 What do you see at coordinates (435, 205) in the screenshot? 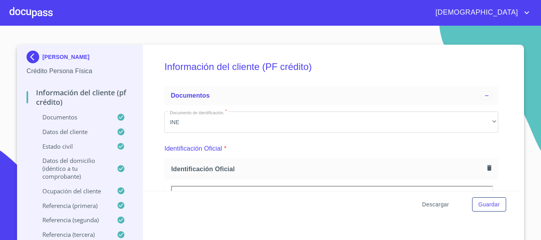
I see `button: Descargar` at bounding box center [435, 205].